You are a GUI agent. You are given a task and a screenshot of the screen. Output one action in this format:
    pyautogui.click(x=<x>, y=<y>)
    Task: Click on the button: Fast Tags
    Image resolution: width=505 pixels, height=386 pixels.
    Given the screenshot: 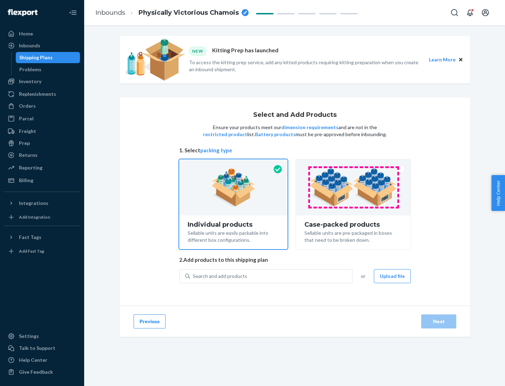 What is the action you would take?
    pyautogui.click(x=42, y=237)
    